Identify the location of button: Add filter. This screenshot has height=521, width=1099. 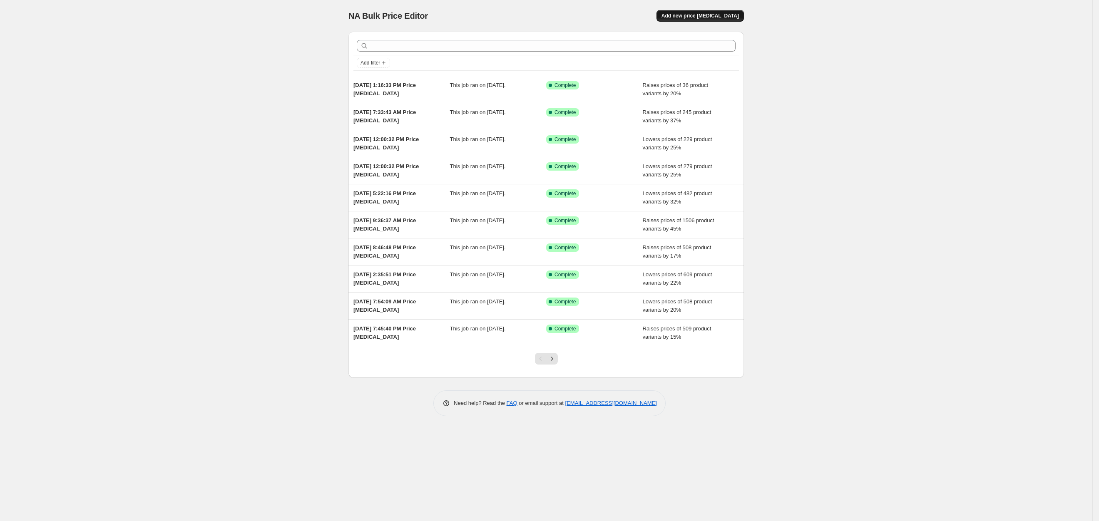
(373, 63).